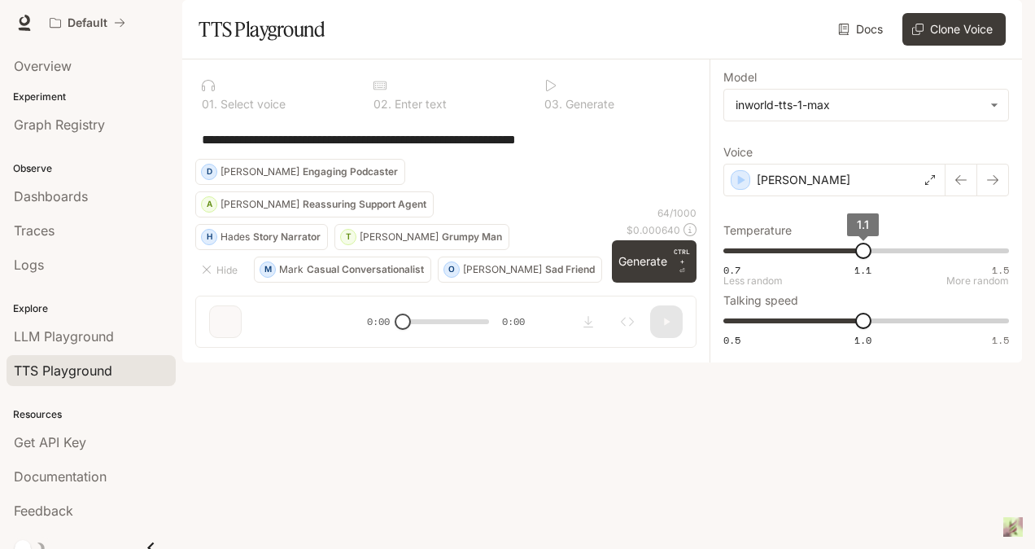  I want to click on p: 0 1 ., so click(209, 104).